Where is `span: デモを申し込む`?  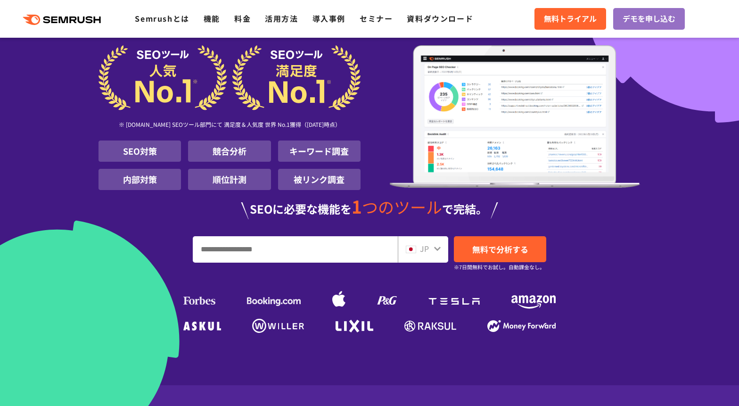 span: デモを申し込む is located at coordinates (649, 19).